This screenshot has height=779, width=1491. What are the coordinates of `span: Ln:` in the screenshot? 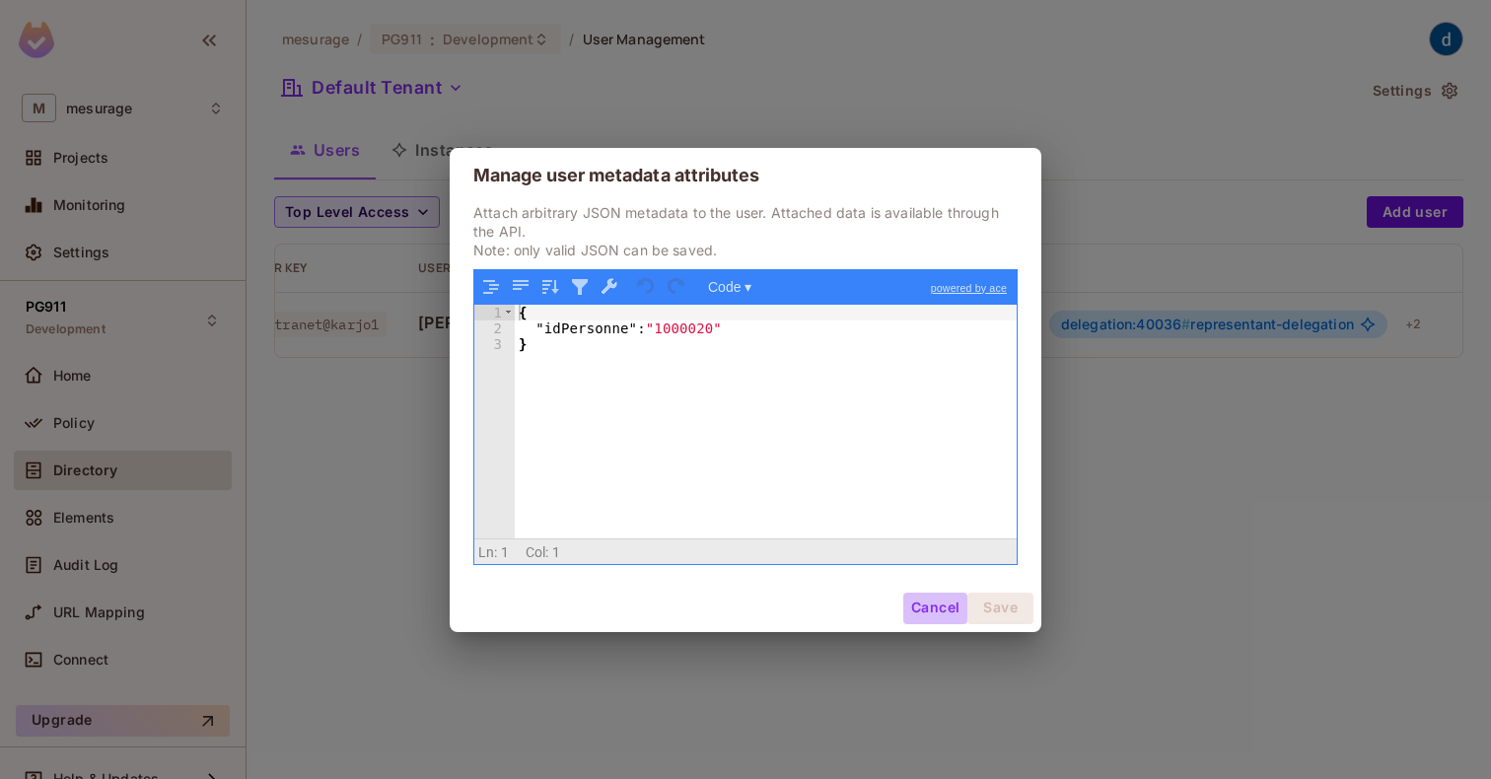 It's located at (487, 552).